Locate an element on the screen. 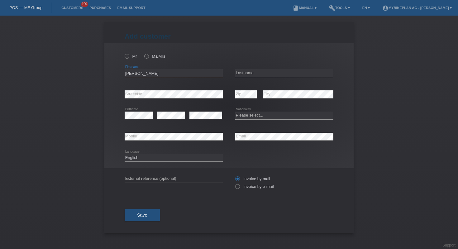  a: bookManual ▾ is located at coordinates (304, 8).